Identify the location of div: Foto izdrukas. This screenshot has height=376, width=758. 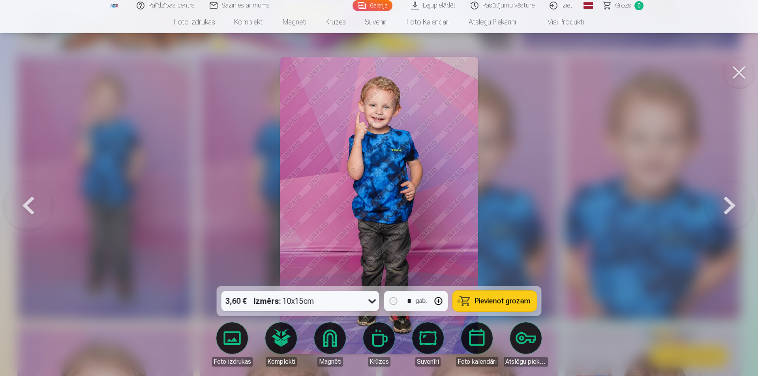
(232, 362).